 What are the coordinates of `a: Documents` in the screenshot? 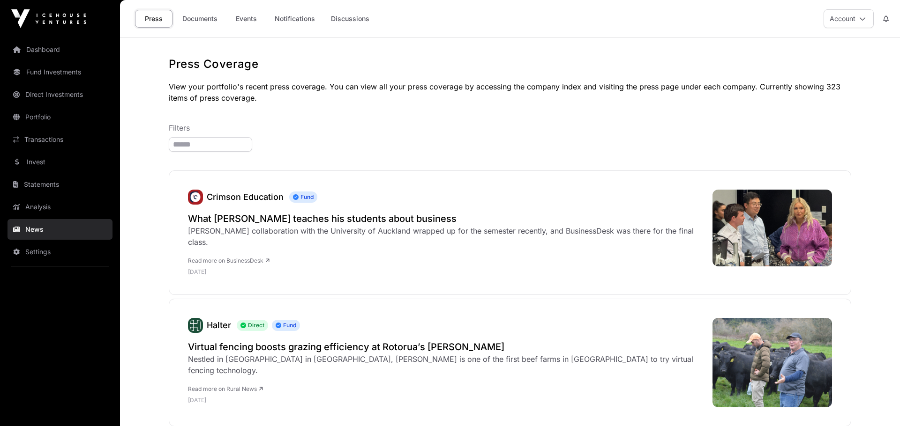 It's located at (200, 19).